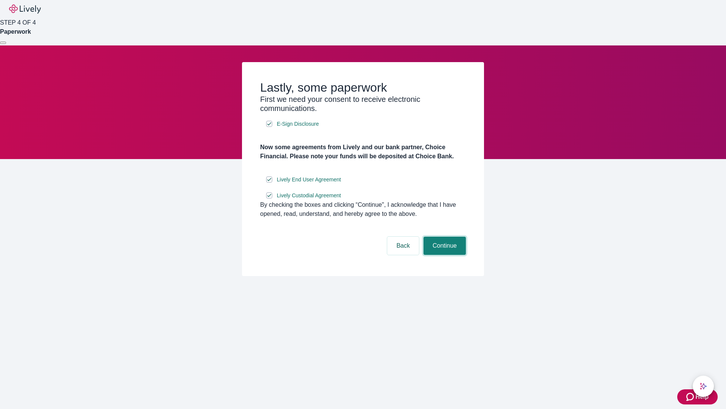 The image size is (726, 409). Describe the element at coordinates (704, 386) in the screenshot. I see `button: chat` at that location.